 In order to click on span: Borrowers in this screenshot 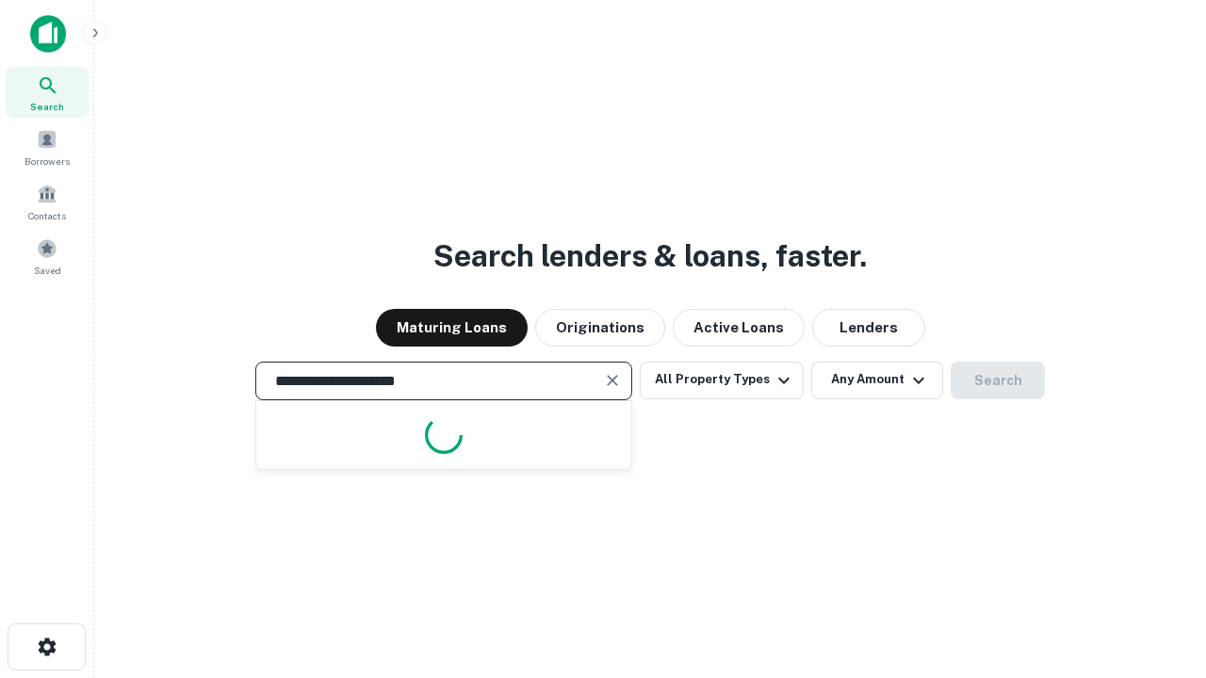, I will do `click(47, 161)`.